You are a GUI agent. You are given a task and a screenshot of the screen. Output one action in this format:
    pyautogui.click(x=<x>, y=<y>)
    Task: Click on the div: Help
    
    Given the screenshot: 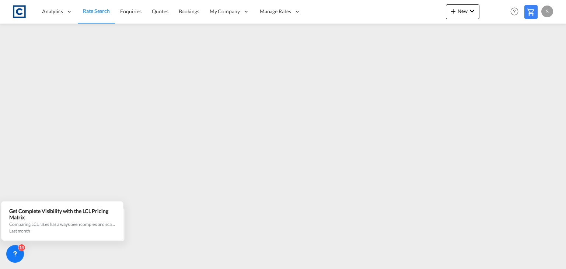 What is the action you would take?
    pyautogui.click(x=516, y=12)
    